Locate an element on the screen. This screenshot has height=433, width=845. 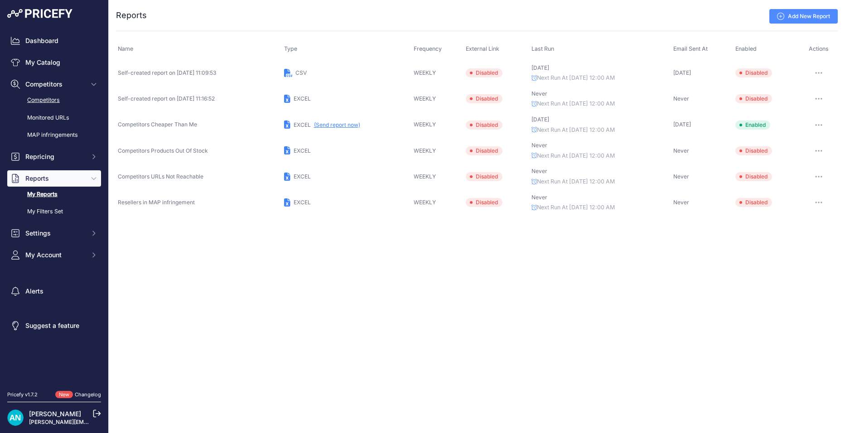
span: Type is located at coordinates (290, 48).